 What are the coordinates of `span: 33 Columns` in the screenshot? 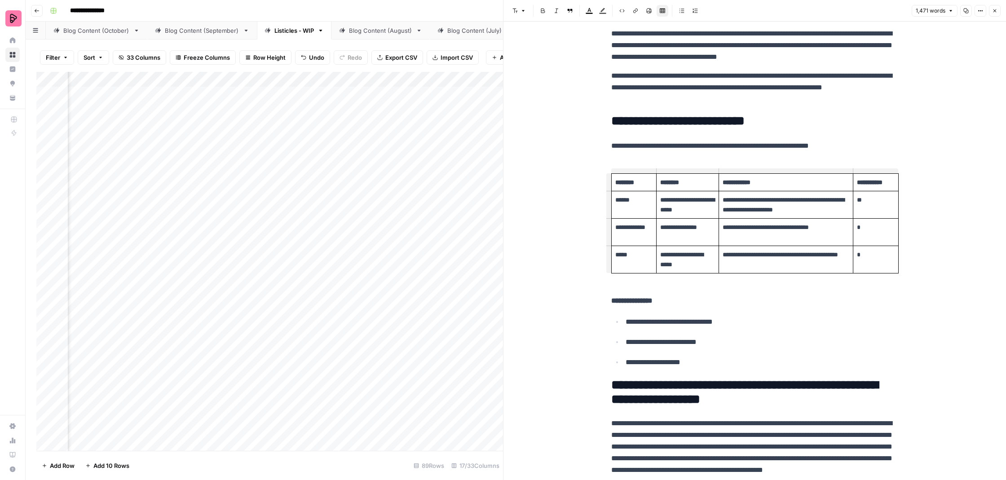 It's located at (143, 57).